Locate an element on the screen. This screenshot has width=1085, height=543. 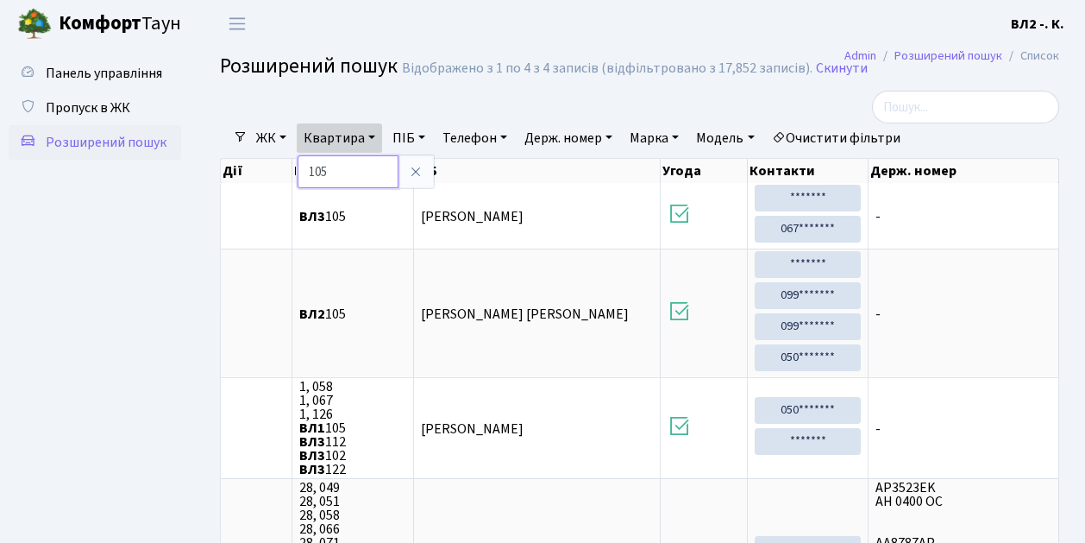
a: Марка is located at coordinates (654, 138).